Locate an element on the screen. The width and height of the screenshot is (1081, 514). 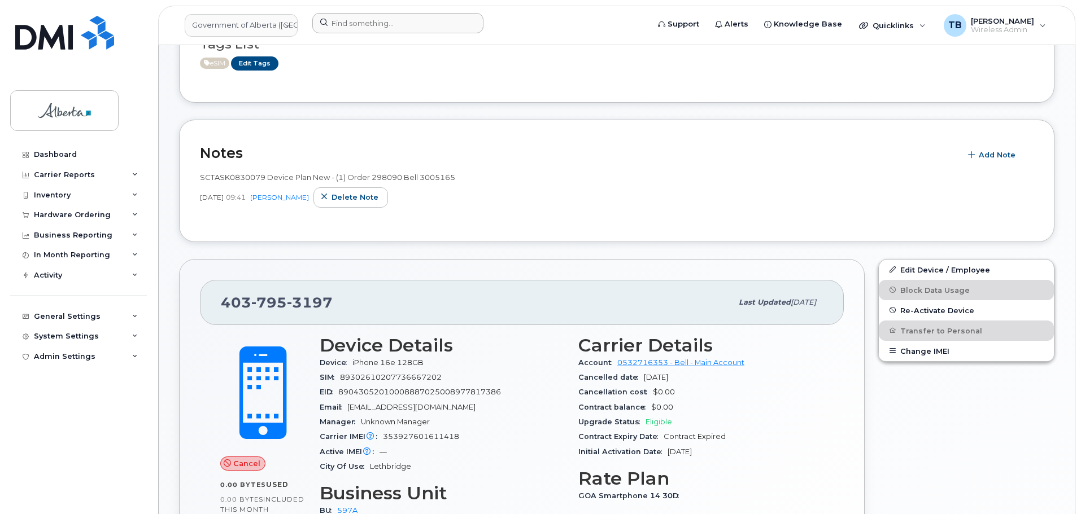
span: 89043052010008887025008977817386 is located at coordinates (420, 392).